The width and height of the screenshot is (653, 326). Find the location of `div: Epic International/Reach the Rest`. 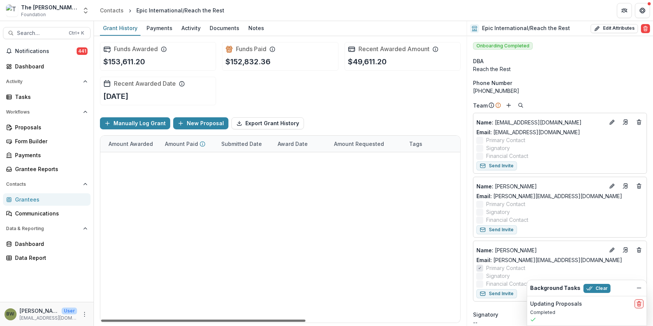

div: Epic International/Reach the Rest is located at coordinates (180, 10).